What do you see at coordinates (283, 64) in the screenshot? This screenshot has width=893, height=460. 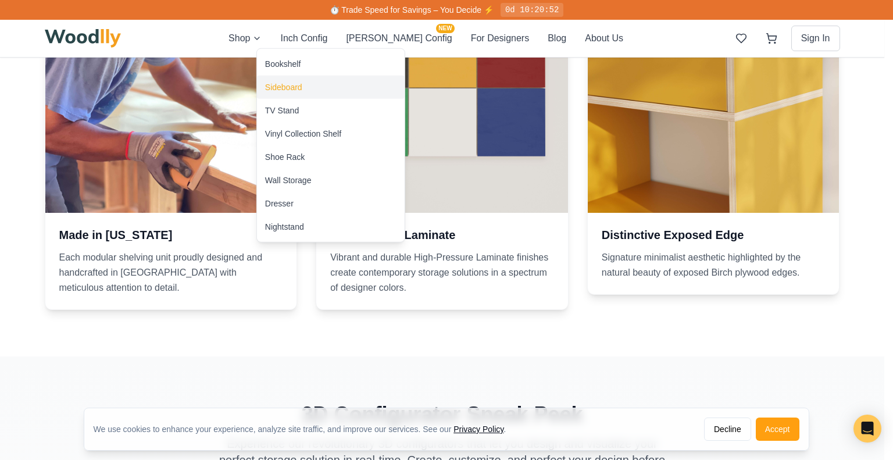 I see `div: Bookshelf` at bounding box center [283, 64].